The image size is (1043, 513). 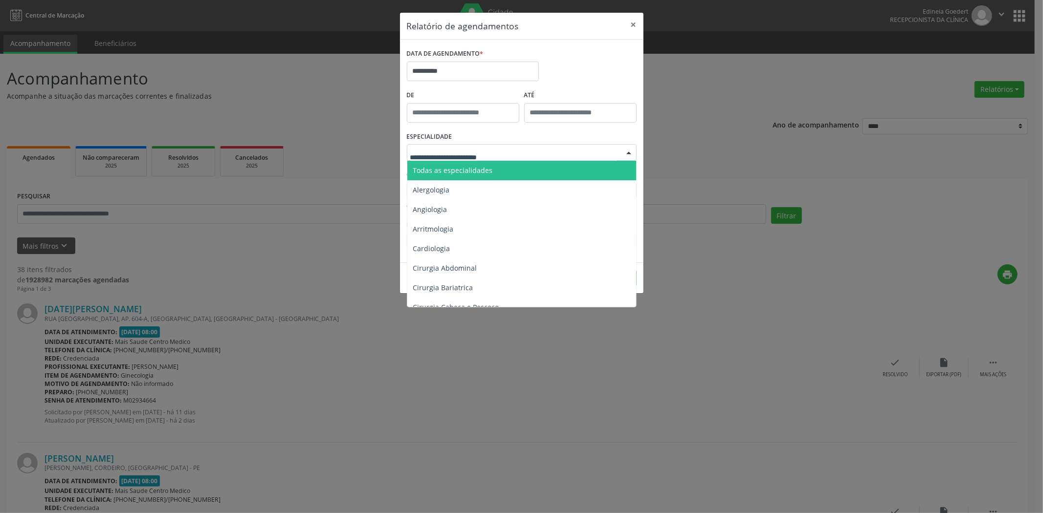 What do you see at coordinates (445, 268) in the screenshot?
I see `span: Cirurgia Abdominal` at bounding box center [445, 268].